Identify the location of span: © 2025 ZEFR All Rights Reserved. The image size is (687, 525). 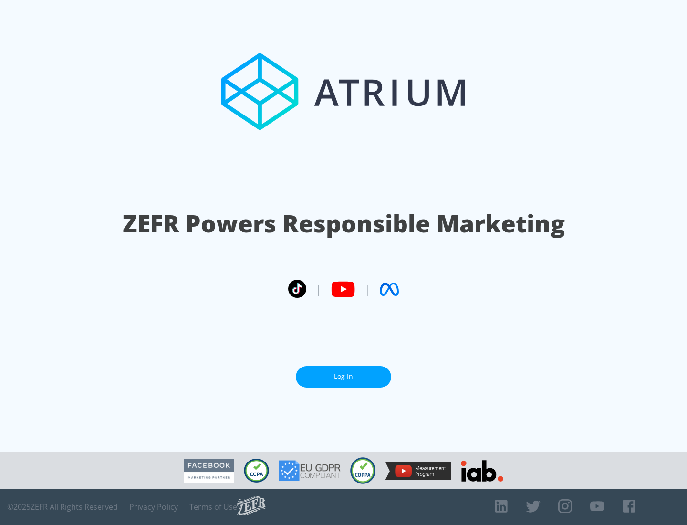
(62, 507).